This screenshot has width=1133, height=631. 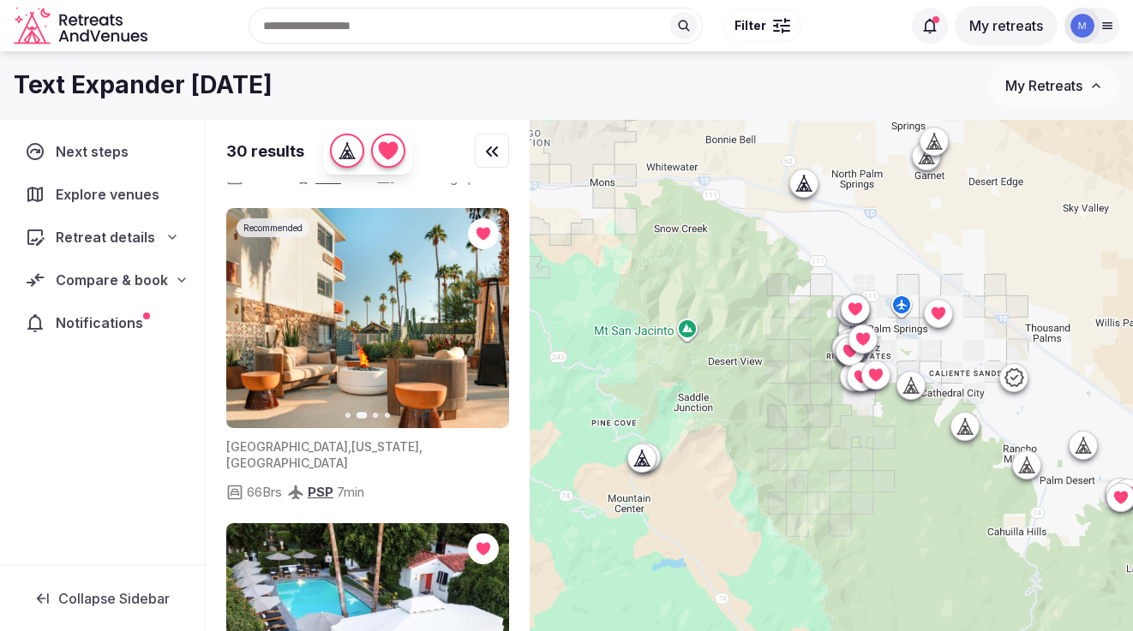 I want to click on span: 66 Brs, so click(x=264, y=492).